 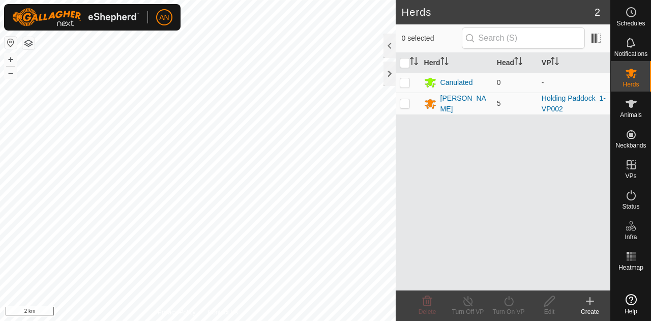 I want to click on div: Turn Off VP, so click(x=468, y=312).